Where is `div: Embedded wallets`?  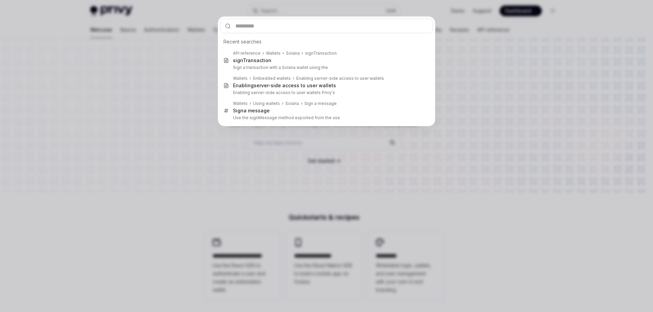 div: Embedded wallets is located at coordinates (272, 79).